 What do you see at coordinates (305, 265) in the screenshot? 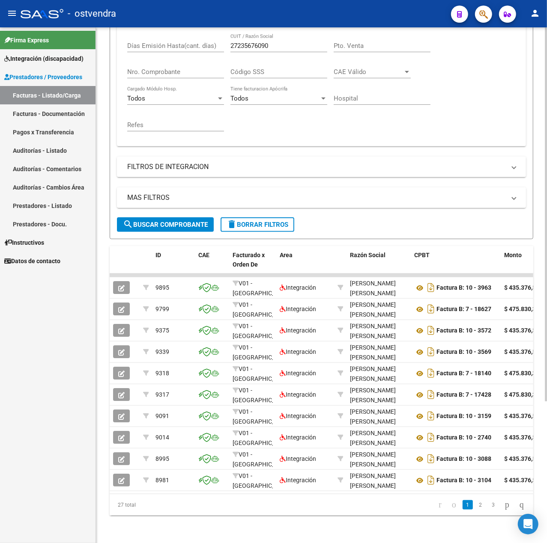
I see `datatable-header-cell: Area` at bounding box center [305, 265].